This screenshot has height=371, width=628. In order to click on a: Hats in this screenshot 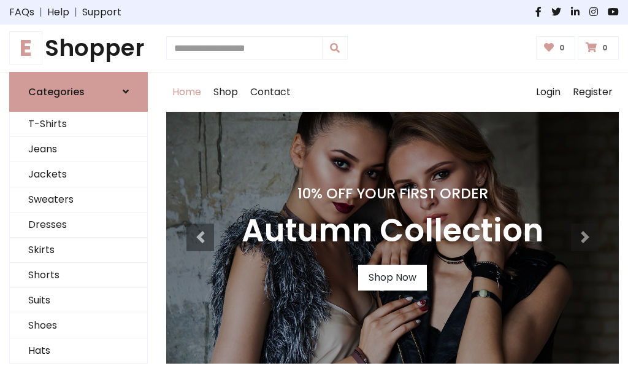, I will do `click(79, 350)`.